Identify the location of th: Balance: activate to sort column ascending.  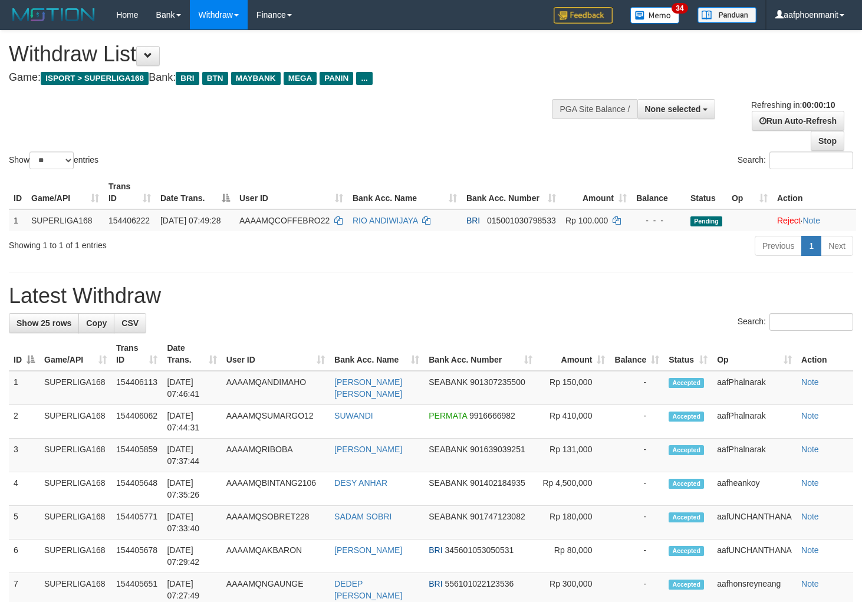
(637, 354).